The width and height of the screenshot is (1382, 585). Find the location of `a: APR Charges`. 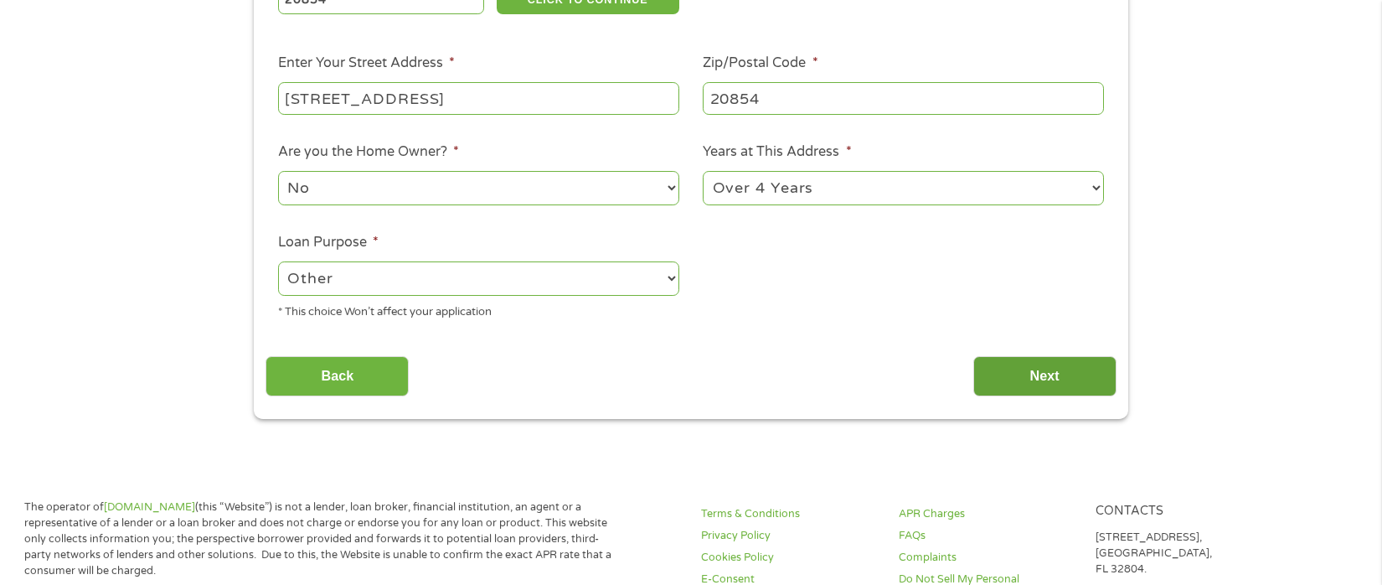

a: APR Charges is located at coordinates (987, 514).